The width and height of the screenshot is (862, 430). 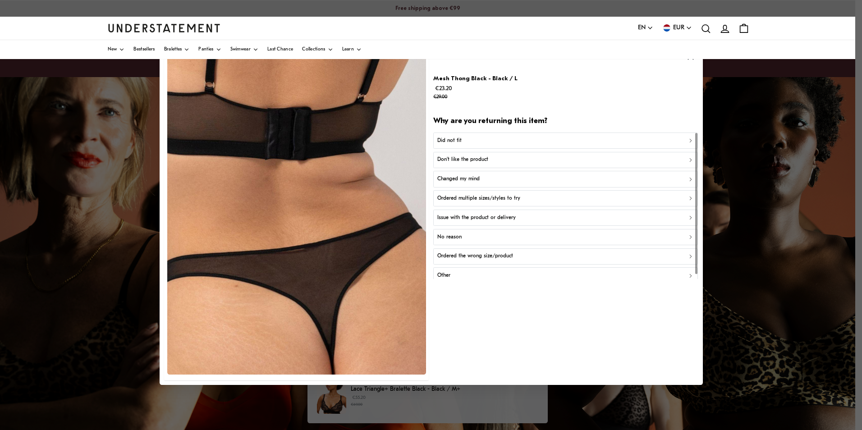 What do you see at coordinates (297, 214) in the screenshot?
I see `img: mesh-thong-black-1.jpg` at bounding box center [297, 214].